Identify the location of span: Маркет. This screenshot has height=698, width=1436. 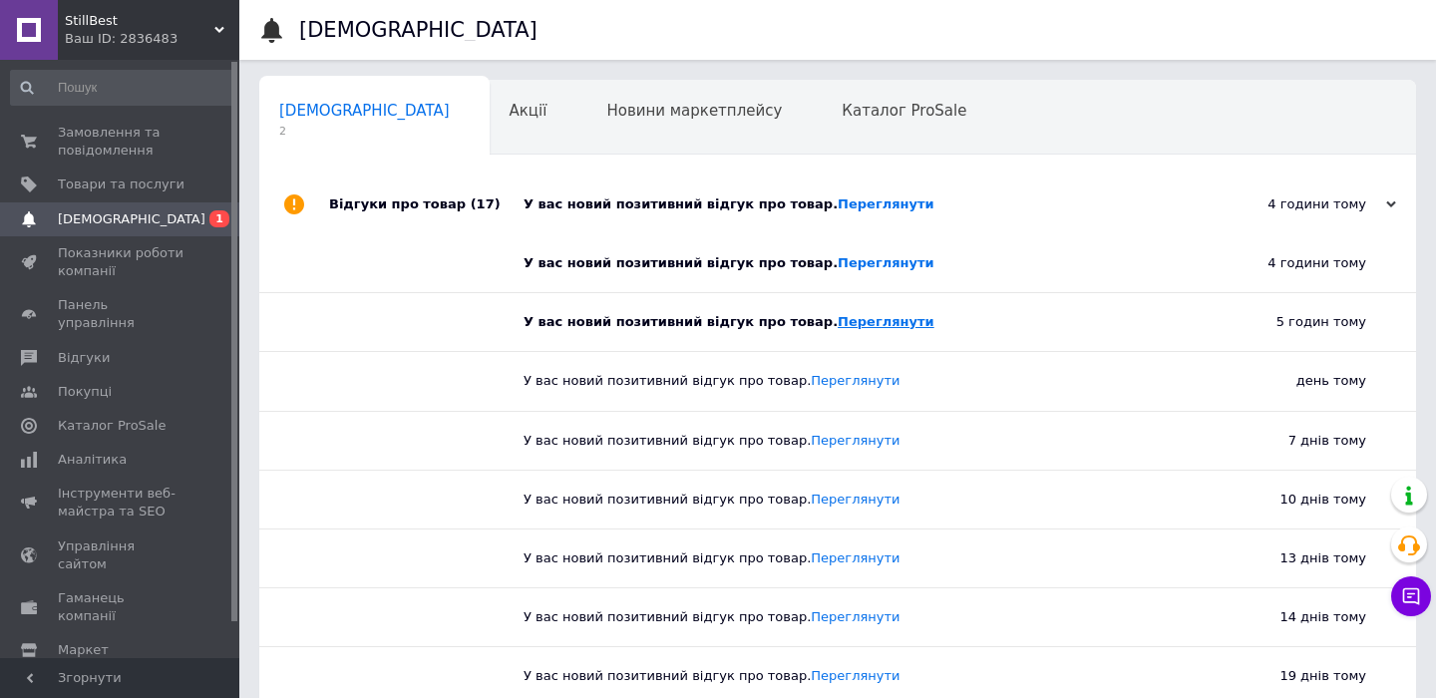
(83, 650).